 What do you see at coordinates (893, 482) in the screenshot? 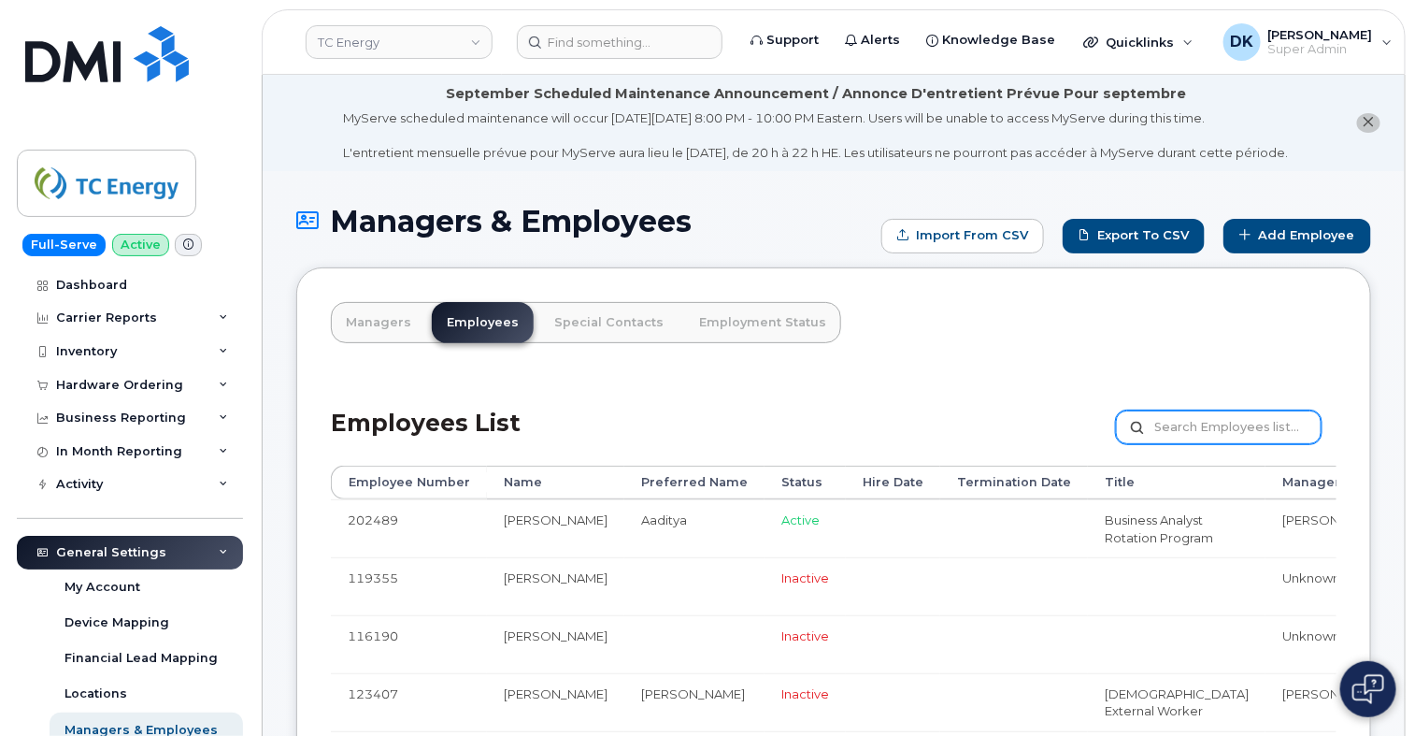
I see `th: Hire Date` at bounding box center [893, 482].